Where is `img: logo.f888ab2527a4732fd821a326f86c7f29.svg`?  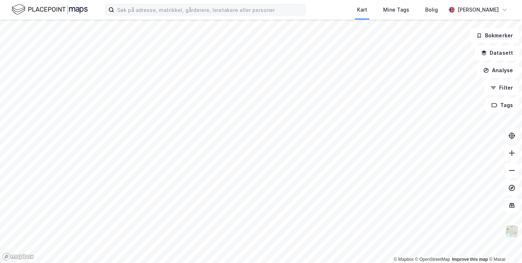 img: logo.f888ab2527a4732fd821a326f86c7f29.svg is located at coordinates (50, 9).